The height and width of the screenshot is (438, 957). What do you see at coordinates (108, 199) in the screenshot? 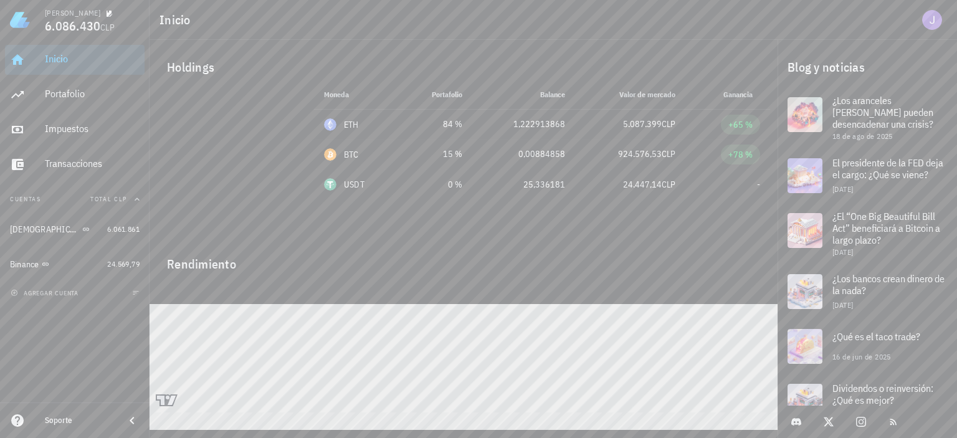
I see `span: Total CLP` at bounding box center [108, 199].